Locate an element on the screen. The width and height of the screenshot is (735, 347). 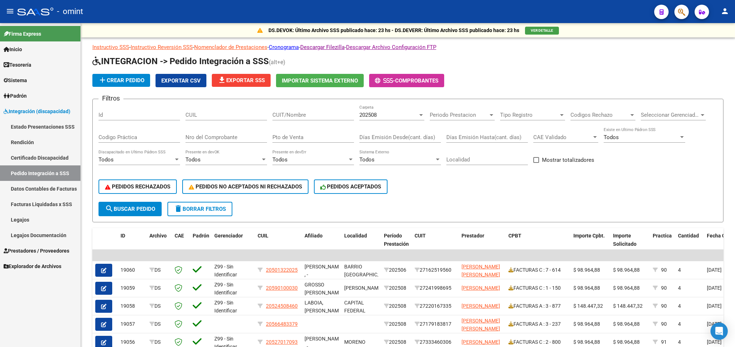
span: Periodo Prestacion is located at coordinates (459, 115).